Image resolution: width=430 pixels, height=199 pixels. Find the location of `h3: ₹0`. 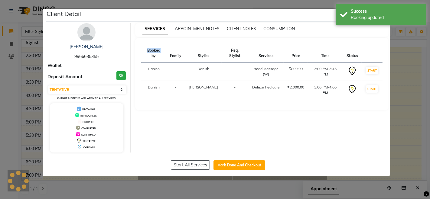

h3: ₹0 is located at coordinates (121, 76).